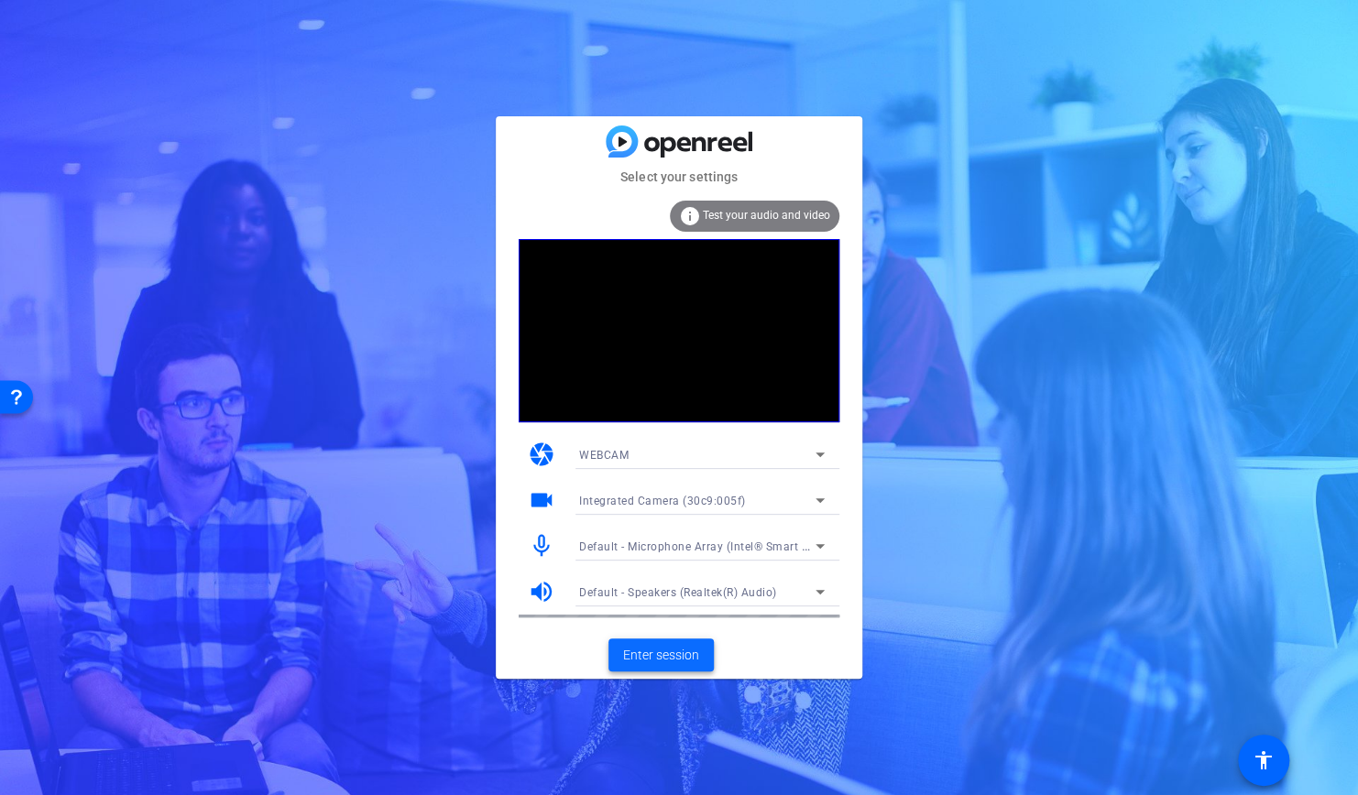  I want to click on mat-icon: mic_none, so click(541, 546).